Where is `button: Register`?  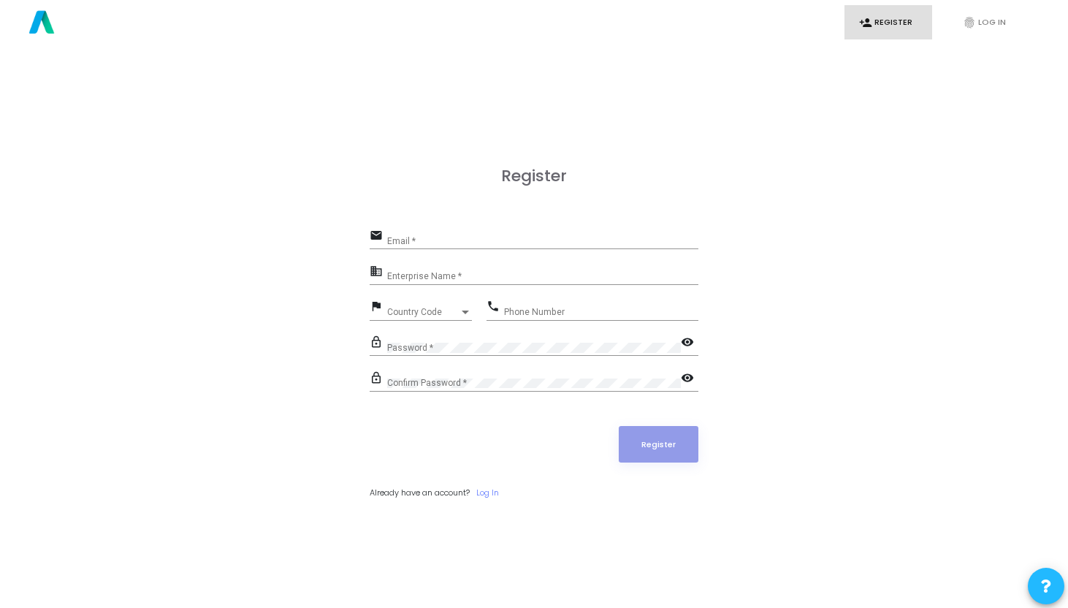 button: Register is located at coordinates (659, 444).